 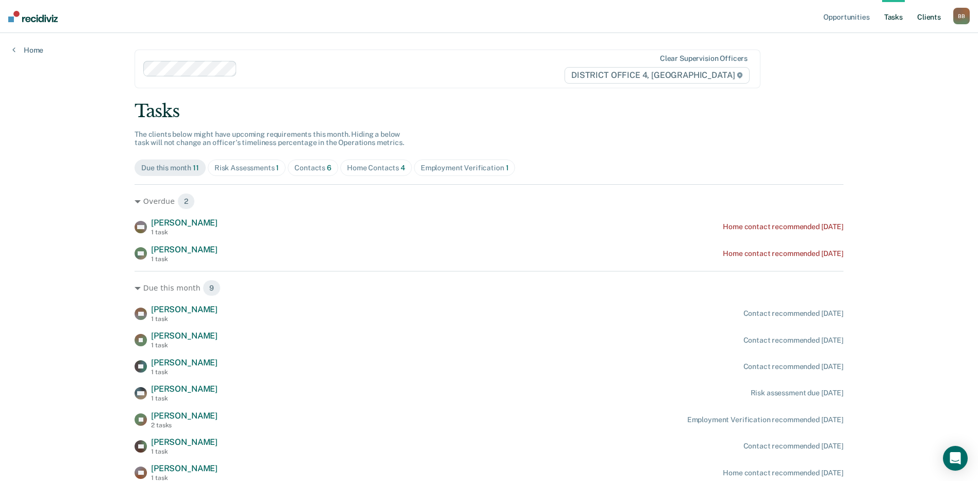 What do you see at coordinates (269, 138) in the screenshot?
I see `span: The clients below might have upcoming requirements this month. Hiding a below task will not chang...` at bounding box center [269, 138].